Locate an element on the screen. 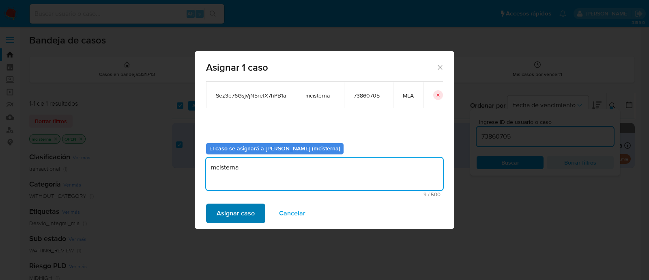 This screenshot has width=649, height=280. button: Cerrar ventana is located at coordinates (440, 67).